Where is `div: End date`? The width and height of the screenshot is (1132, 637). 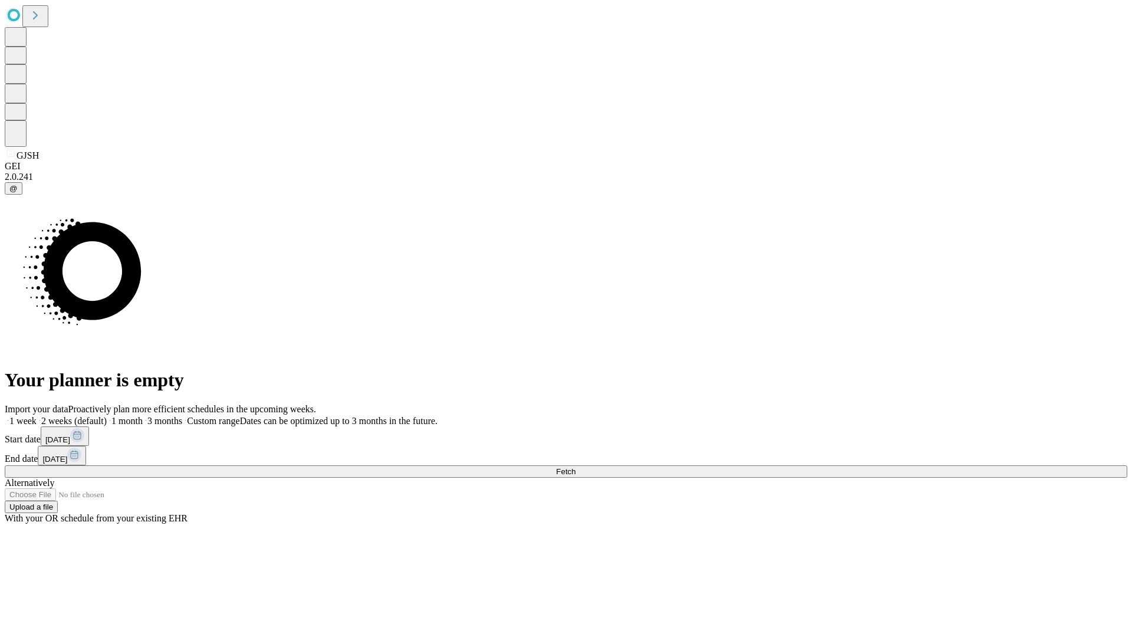
div: End date is located at coordinates (566, 455).